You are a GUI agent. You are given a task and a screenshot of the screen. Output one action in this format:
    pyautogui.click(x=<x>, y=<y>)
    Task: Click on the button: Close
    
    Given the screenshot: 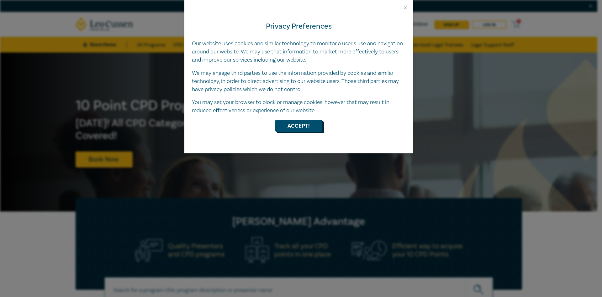 What is the action you would take?
    pyautogui.click(x=406, y=8)
    